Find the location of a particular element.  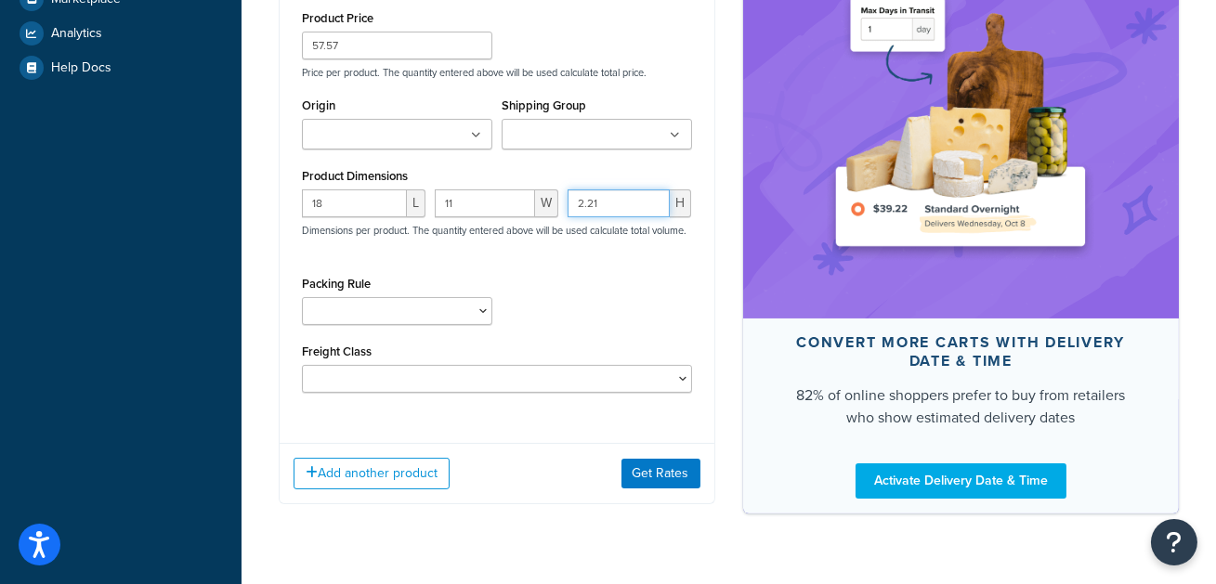

span: W is located at coordinates (546, 203).